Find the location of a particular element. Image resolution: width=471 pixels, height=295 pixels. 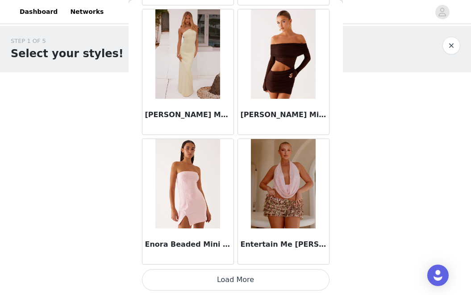

button: Load More is located at coordinates (236, 279).